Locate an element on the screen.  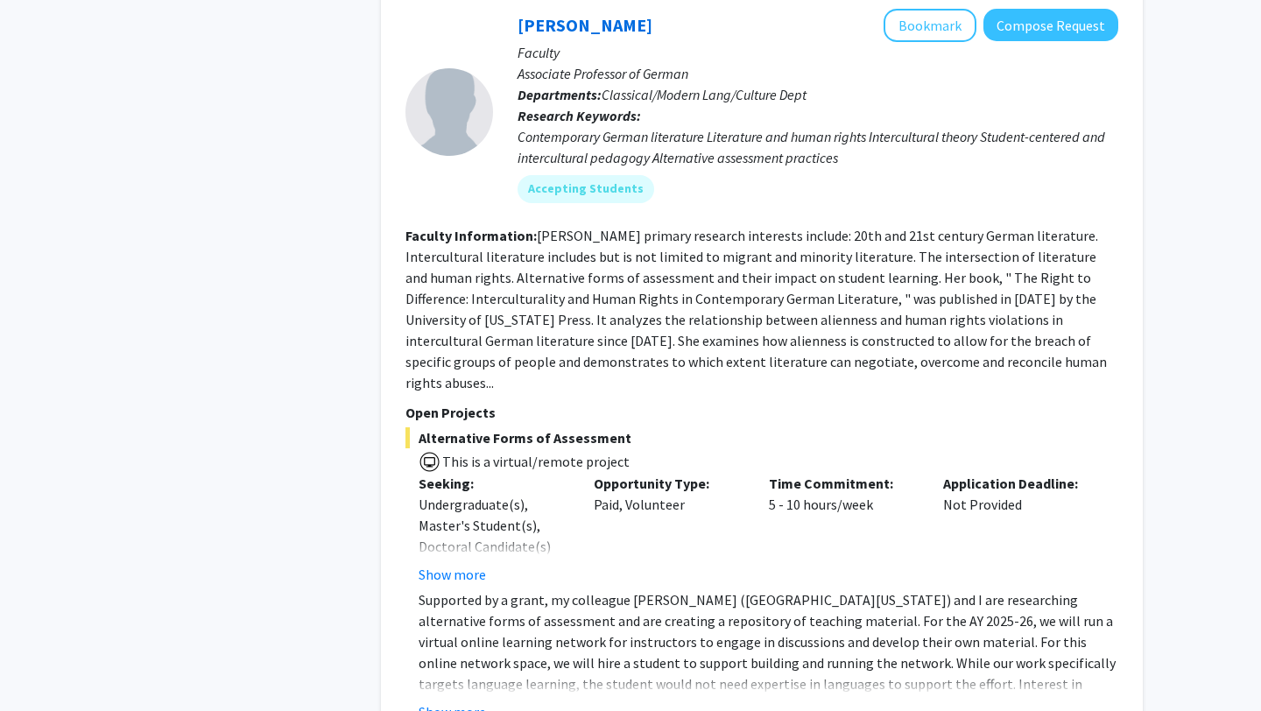
p: Open Projects is located at coordinates (762, 412).